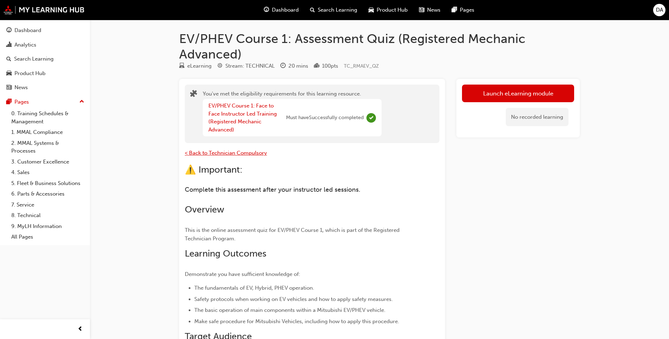  I want to click on span: clock-icon, so click(283, 66).